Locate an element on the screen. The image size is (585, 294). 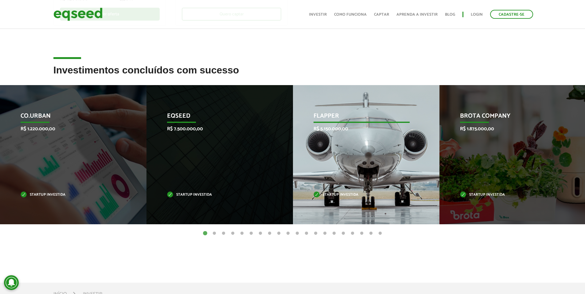
button: 14 of 20 is located at coordinates (325, 233).